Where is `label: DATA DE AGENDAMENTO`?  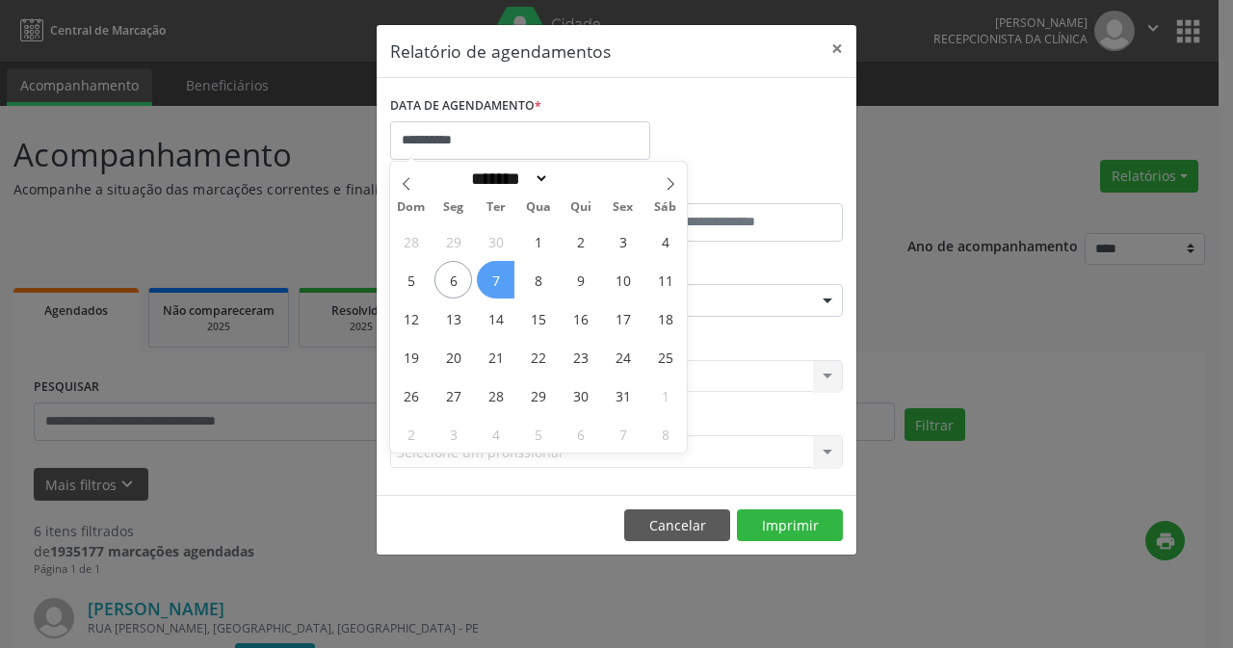 label: DATA DE AGENDAMENTO is located at coordinates (465, 106).